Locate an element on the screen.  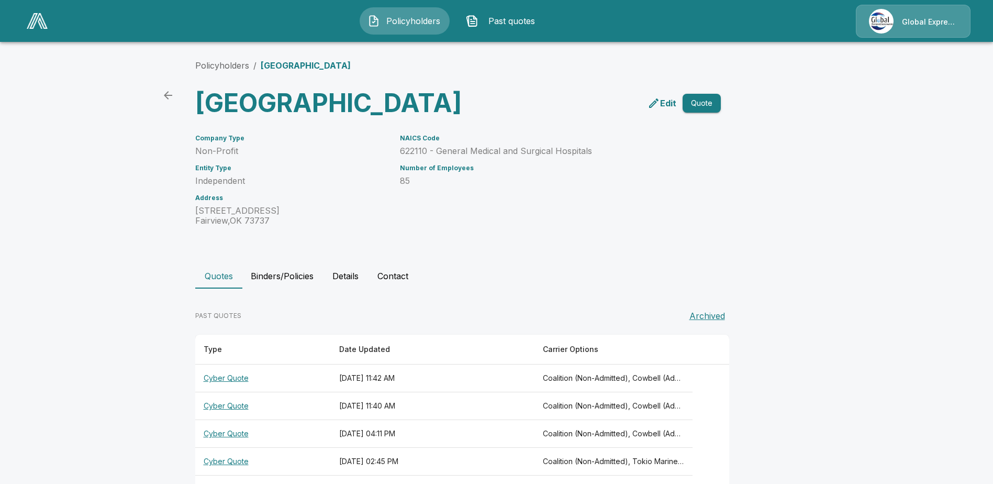
p: 622110 - General Medical and Surgical Hospitals is located at coordinates (548, 151).